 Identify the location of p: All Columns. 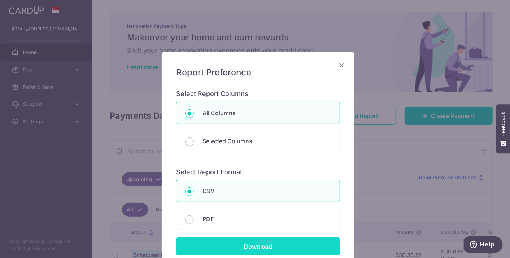
(267, 113).